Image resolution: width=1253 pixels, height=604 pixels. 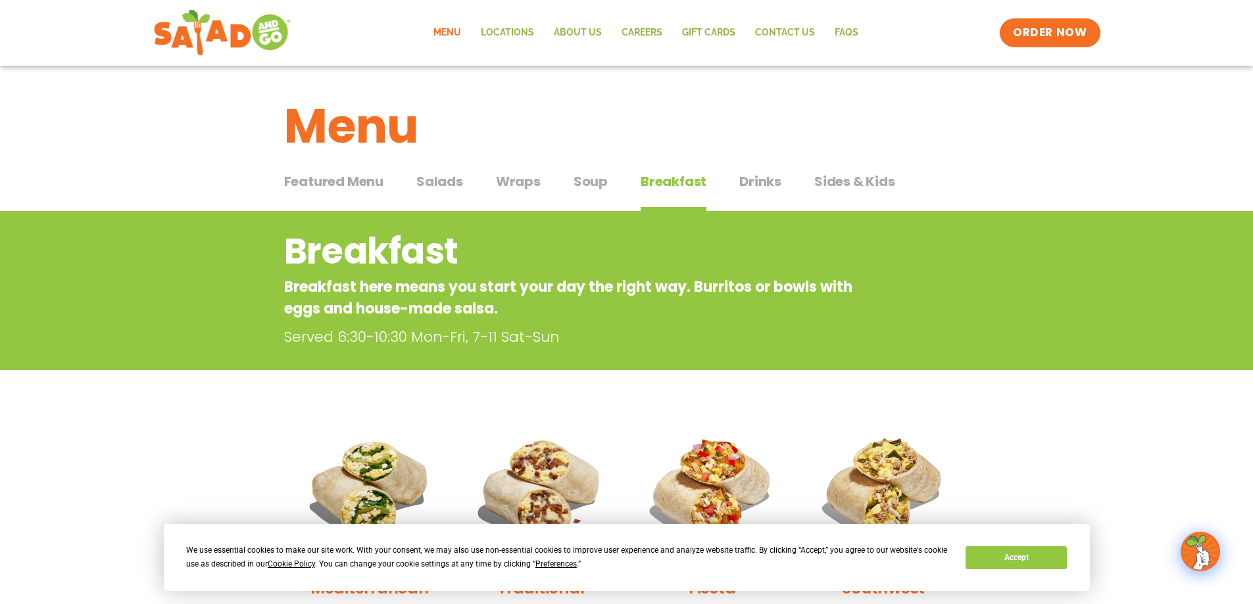 What do you see at coordinates (1050, 33) in the screenshot?
I see `span: ORDER NOW` at bounding box center [1050, 33].